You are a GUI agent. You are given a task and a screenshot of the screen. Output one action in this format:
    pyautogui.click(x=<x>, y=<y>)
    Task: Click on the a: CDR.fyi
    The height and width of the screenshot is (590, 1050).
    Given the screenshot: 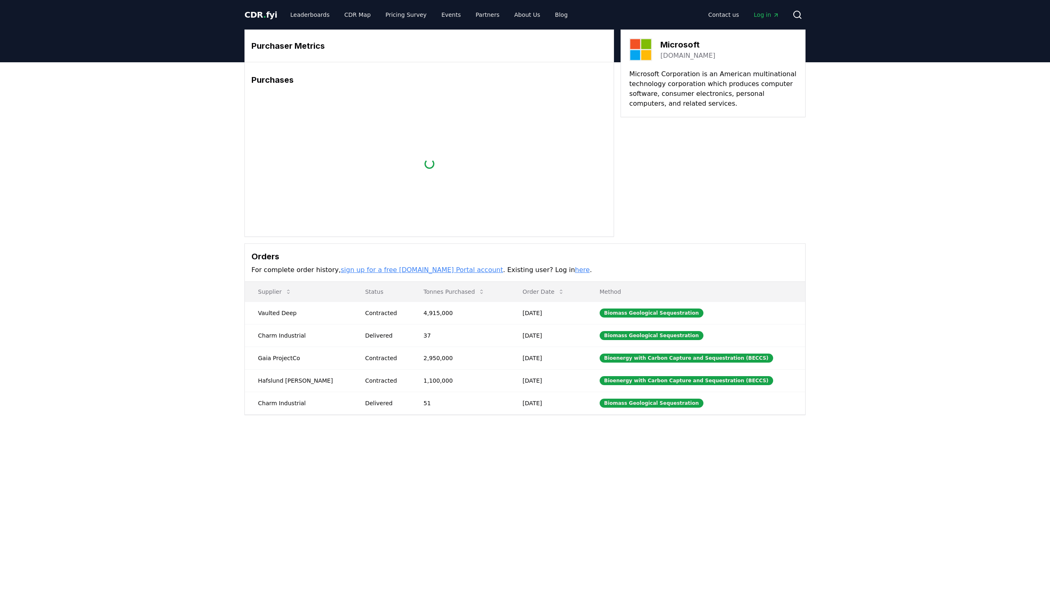 What is the action you would take?
    pyautogui.click(x=261, y=15)
    